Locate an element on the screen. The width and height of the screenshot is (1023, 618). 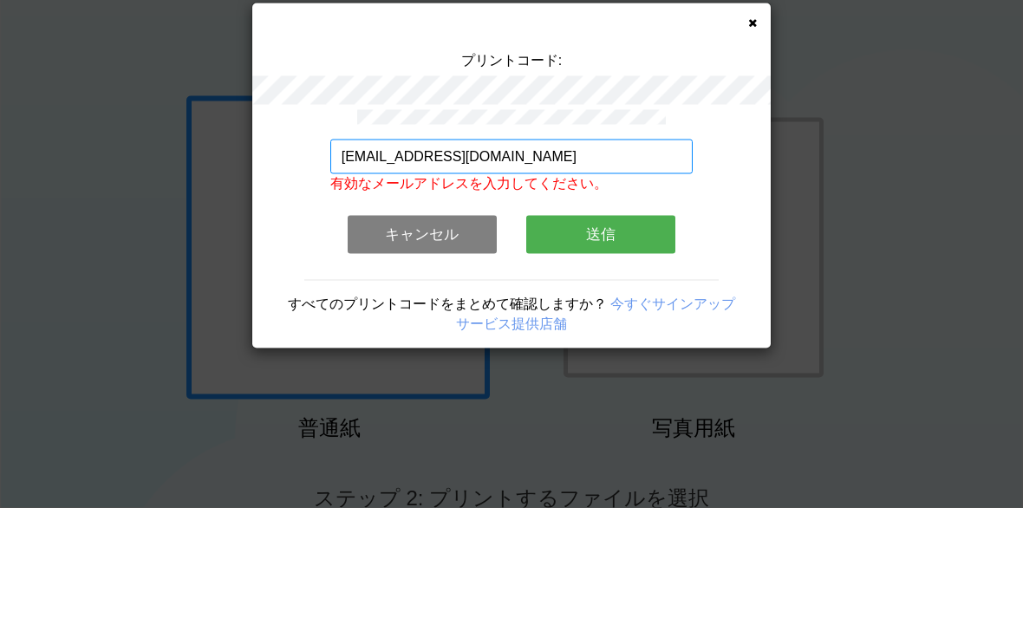
p: 有効なメールアドレスを入力してください。 is located at coordinates (511, 294).